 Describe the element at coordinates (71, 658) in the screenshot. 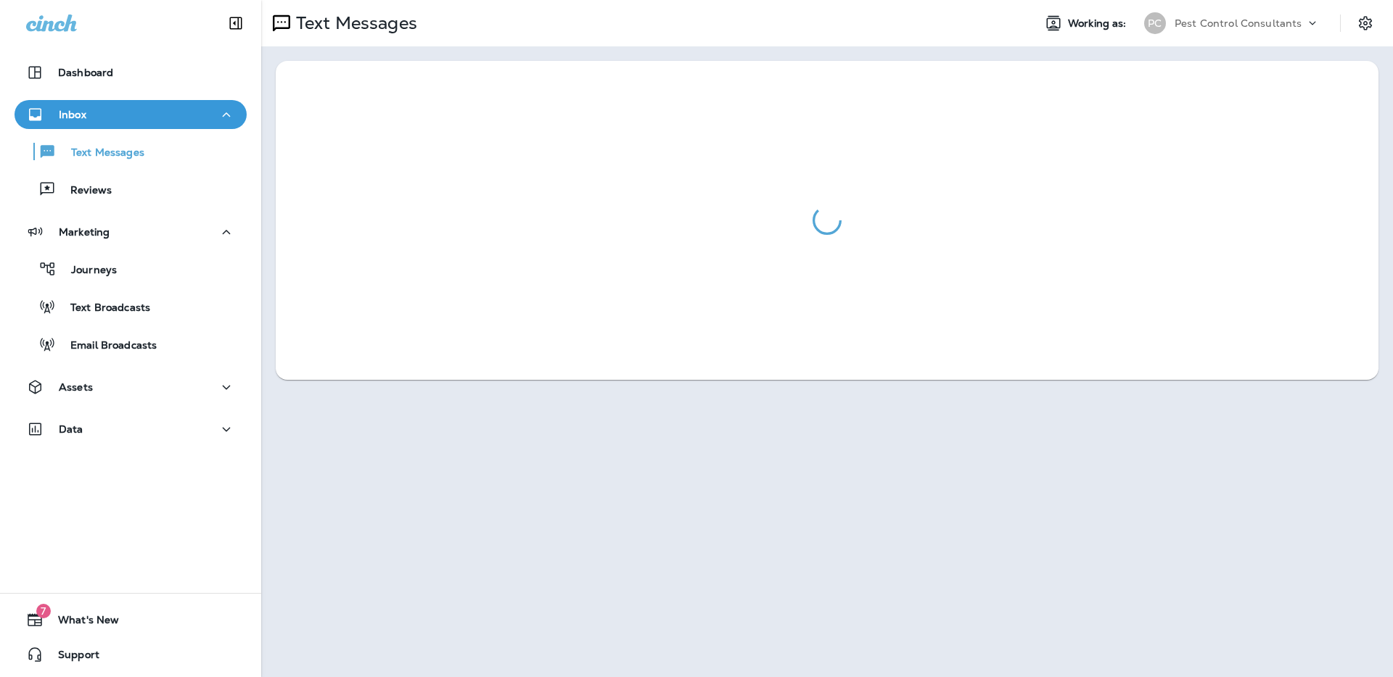

I see `span: Support` at that location.